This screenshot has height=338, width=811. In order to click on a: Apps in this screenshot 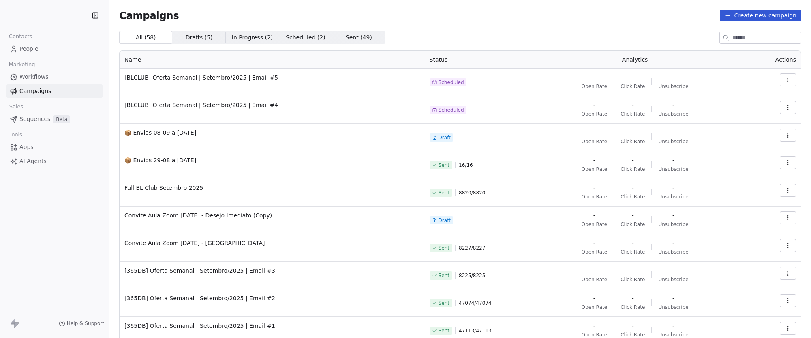, I will do `click(54, 147)`.